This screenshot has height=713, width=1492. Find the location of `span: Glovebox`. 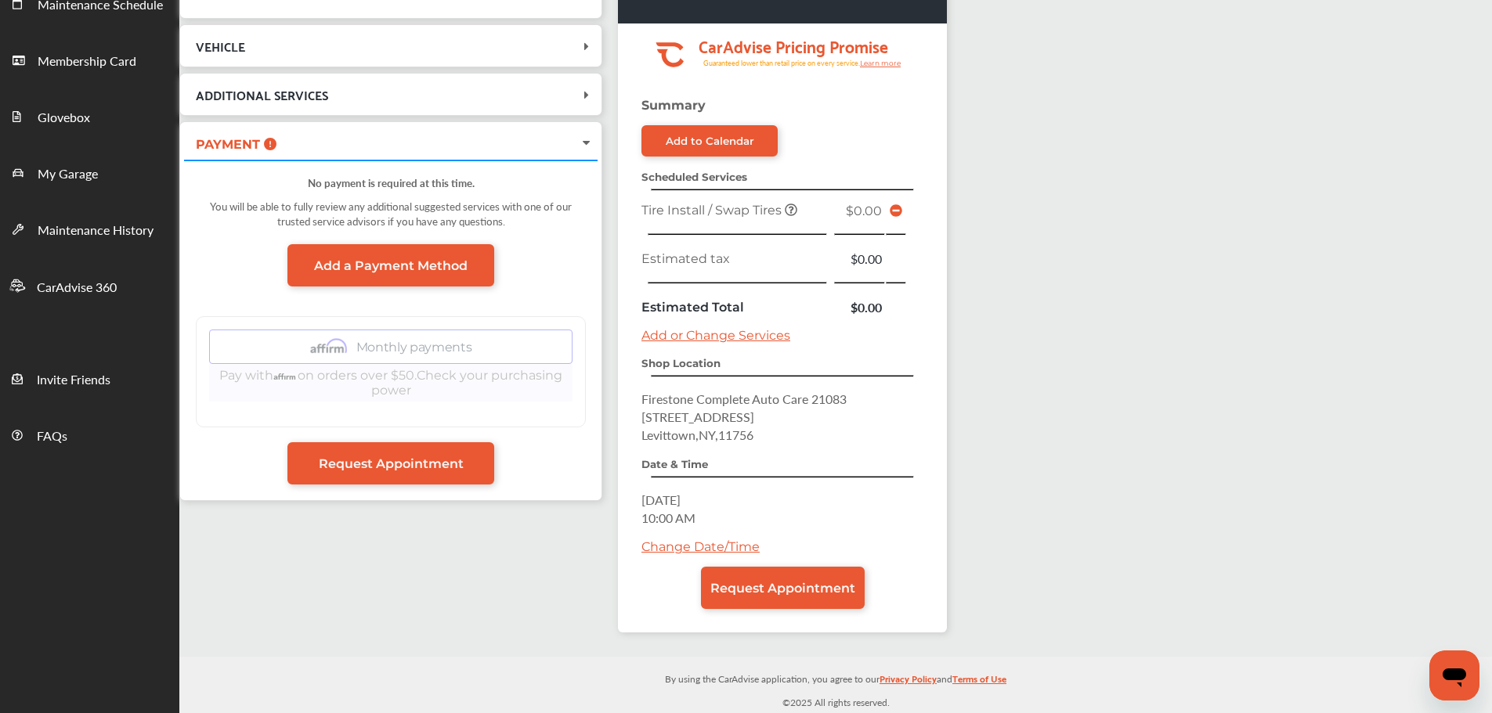

span: Glovebox is located at coordinates (63, 118).